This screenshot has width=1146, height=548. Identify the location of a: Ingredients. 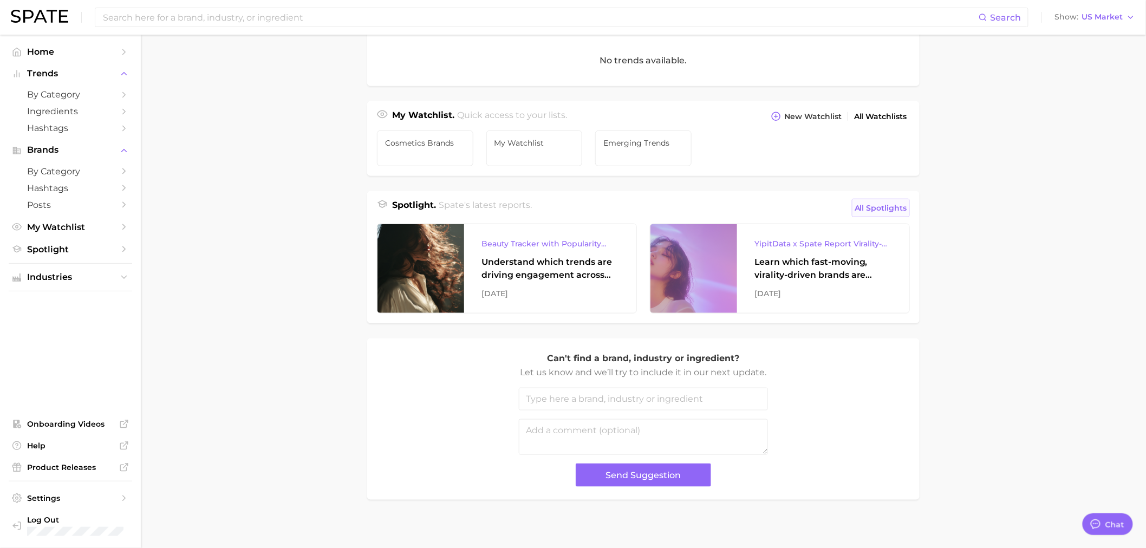
(70, 111).